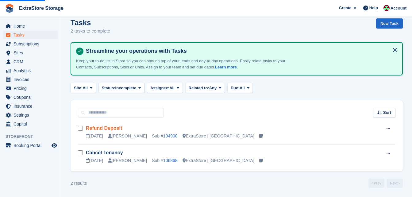  Describe the element at coordinates (32, 124) in the screenshot. I see `span: Capital` at that location.